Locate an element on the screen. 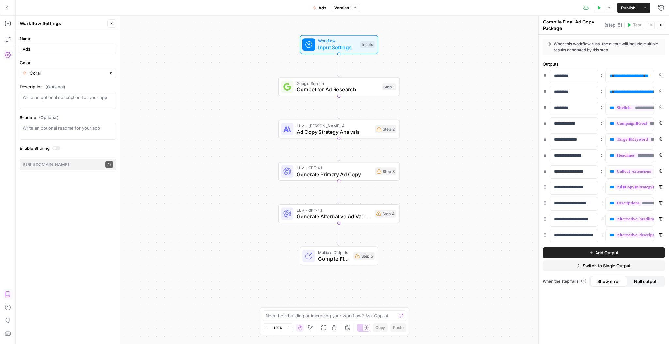  button: Paste is located at coordinates (398, 328).